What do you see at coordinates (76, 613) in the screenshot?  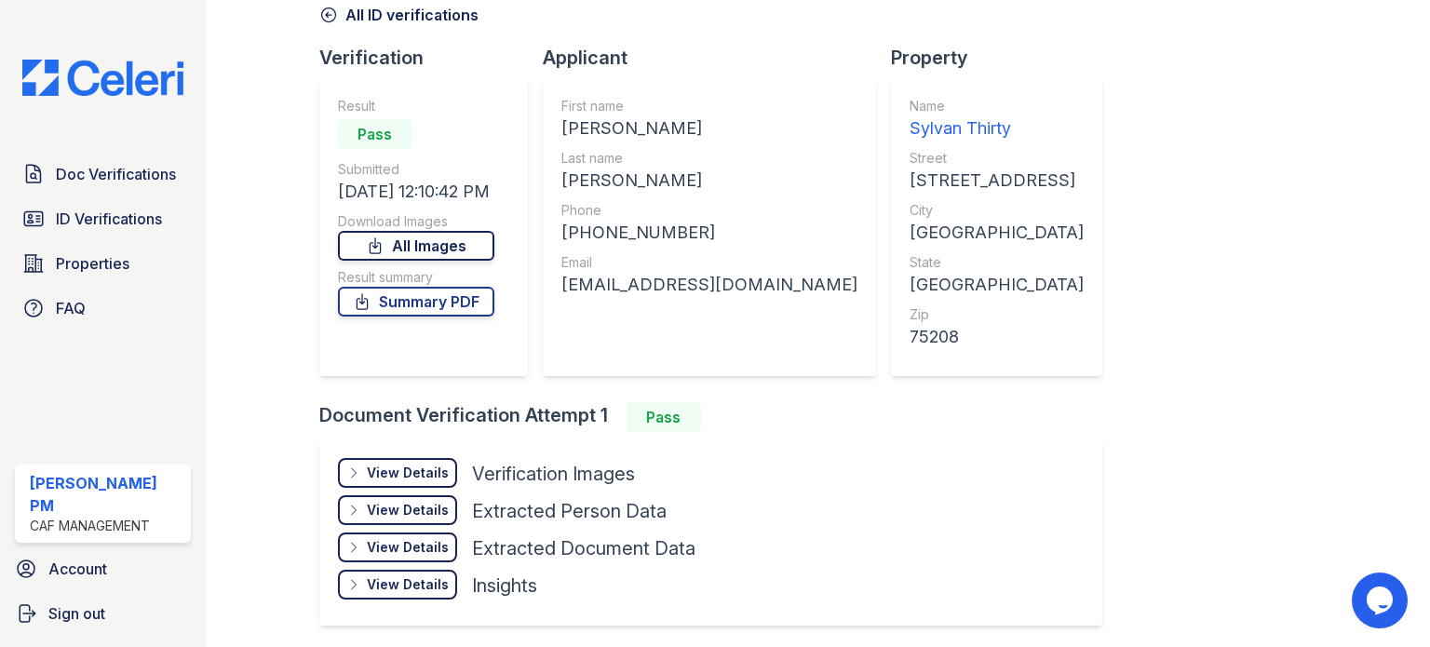 I see `span: Sign out` at bounding box center [76, 613].